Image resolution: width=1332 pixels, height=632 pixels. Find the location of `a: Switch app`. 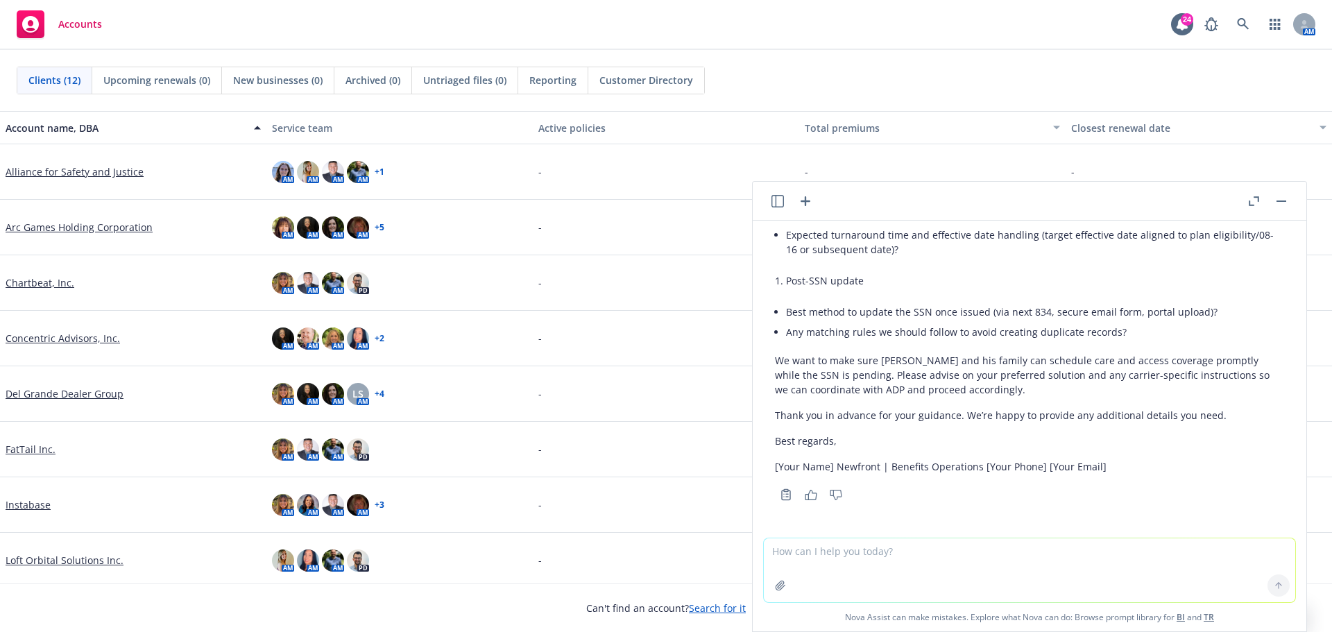

a: Switch app is located at coordinates (1275, 24).